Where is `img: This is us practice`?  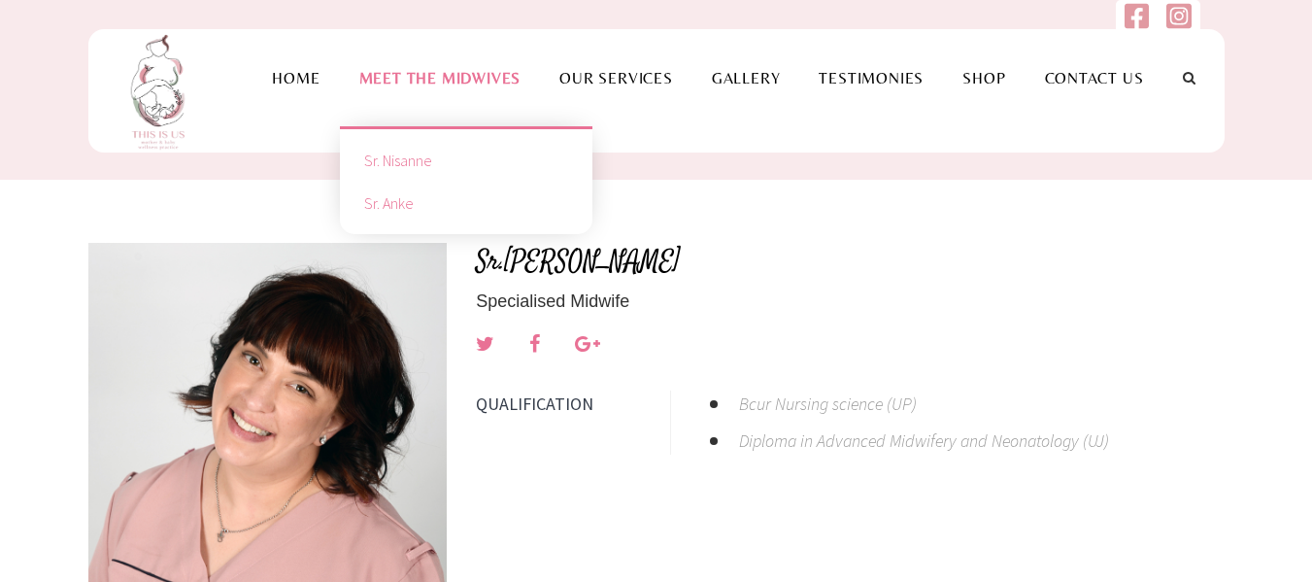 img: This is us practice is located at coordinates (161, 90).